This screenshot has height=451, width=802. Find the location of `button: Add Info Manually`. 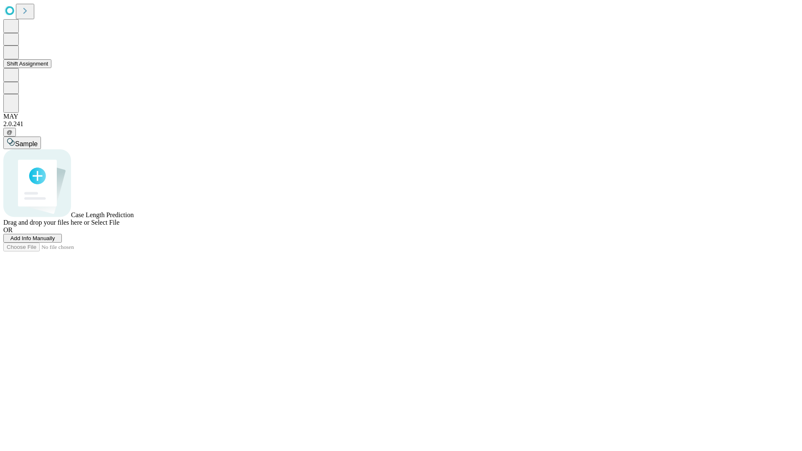

button: Add Info Manually is located at coordinates (33, 238).